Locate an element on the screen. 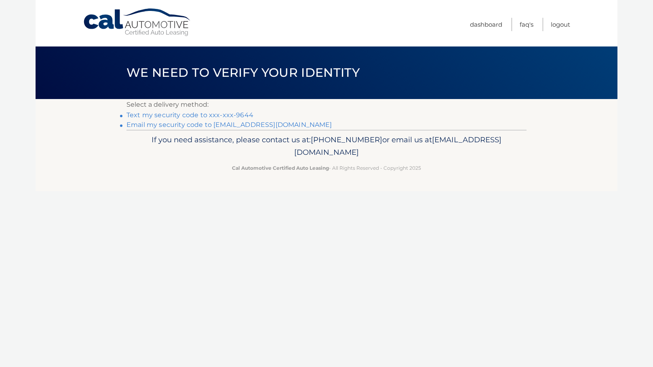  a: Logout is located at coordinates (560, 24).